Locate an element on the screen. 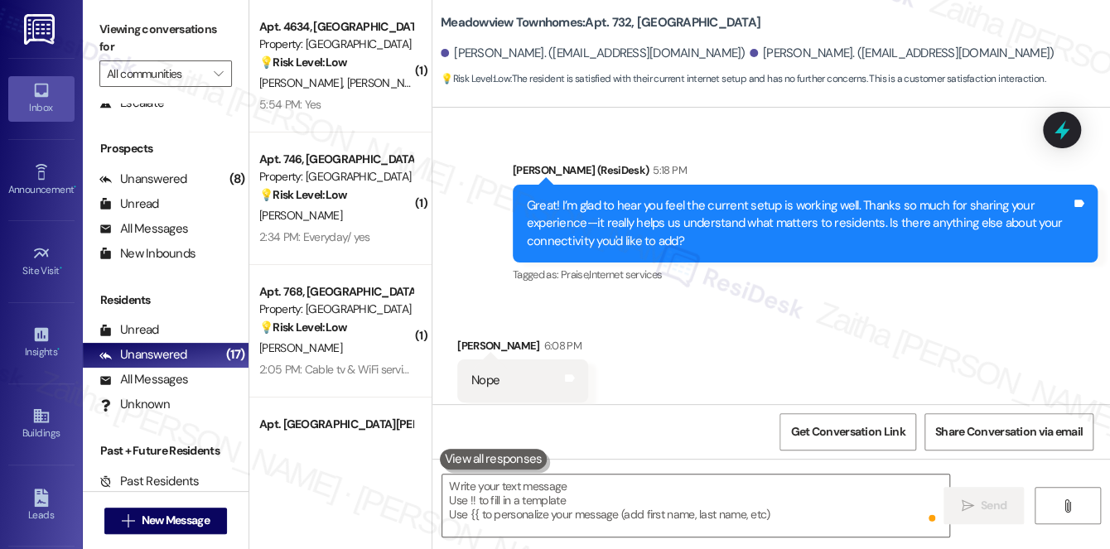 The image size is (1110, 549). span: New Message is located at coordinates (176, 520).